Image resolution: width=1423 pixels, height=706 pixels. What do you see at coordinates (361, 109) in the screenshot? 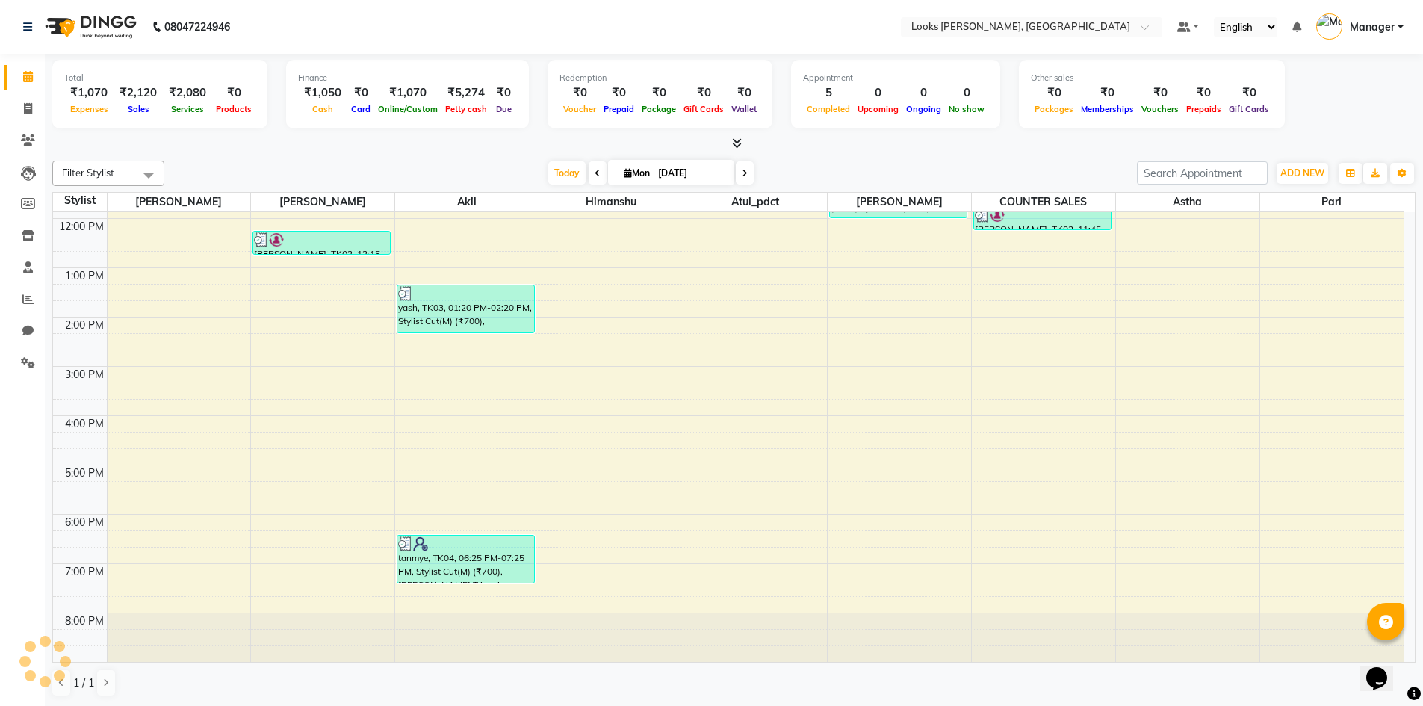
I see `span: Card` at bounding box center [361, 109].